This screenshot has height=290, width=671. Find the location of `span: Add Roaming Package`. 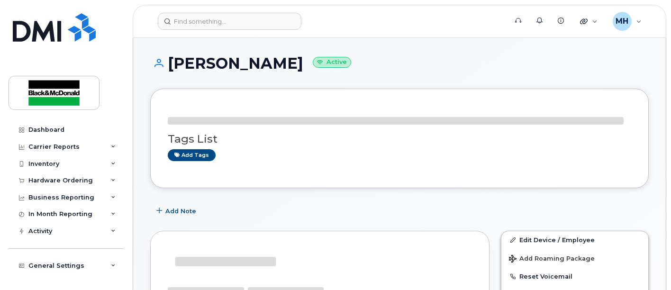

span: Add Roaming Package is located at coordinates (551, 259).